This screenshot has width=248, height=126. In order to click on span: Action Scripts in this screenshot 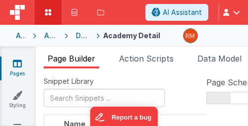, I will do `click(146, 59)`.